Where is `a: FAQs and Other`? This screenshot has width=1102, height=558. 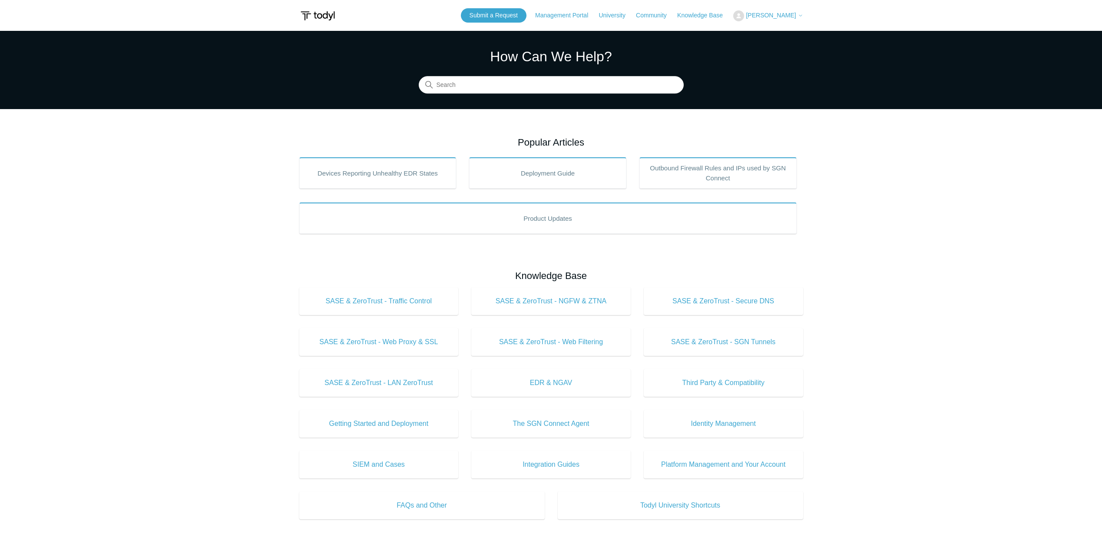 a: FAQs and Other is located at coordinates (422, 505).